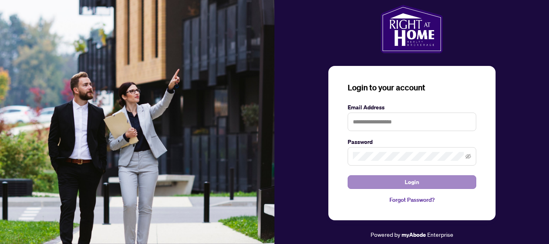 The height and width of the screenshot is (244, 549). What do you see at coordinates (414, 235) in the screenshot?
I see `a: myAbode` at bounding box center [414, 235].